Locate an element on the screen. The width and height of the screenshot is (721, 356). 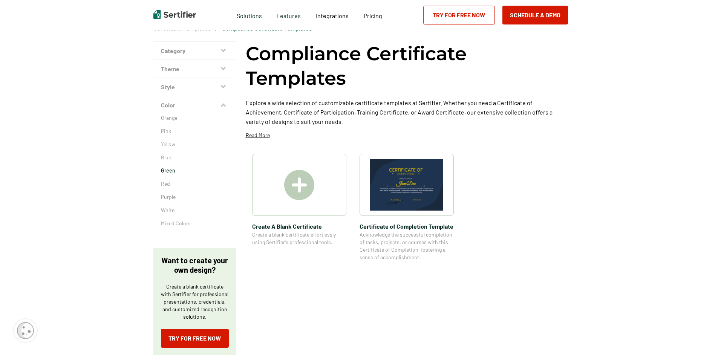
a: Blue is located at coordinates (195, 158).